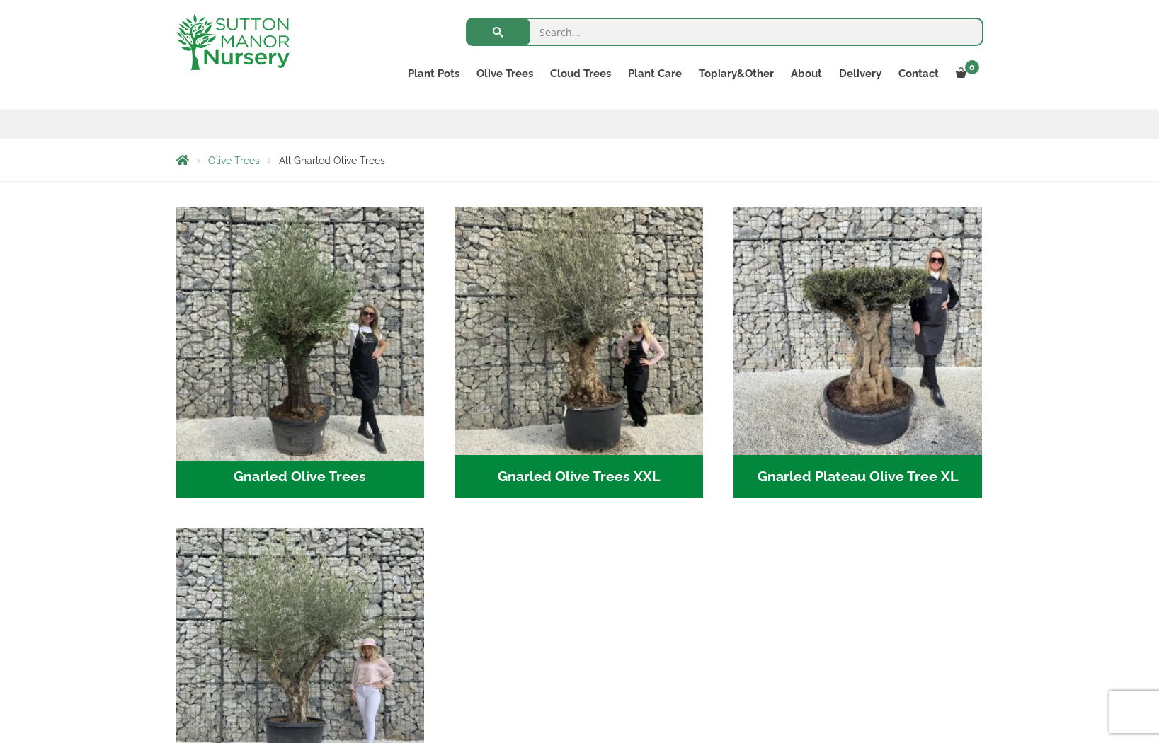  What do you see at coordinates (857, 331) in the screenshot?
I see `img: Gnarled Plateau Olive Tree XL` at bounding box center [857, 331].